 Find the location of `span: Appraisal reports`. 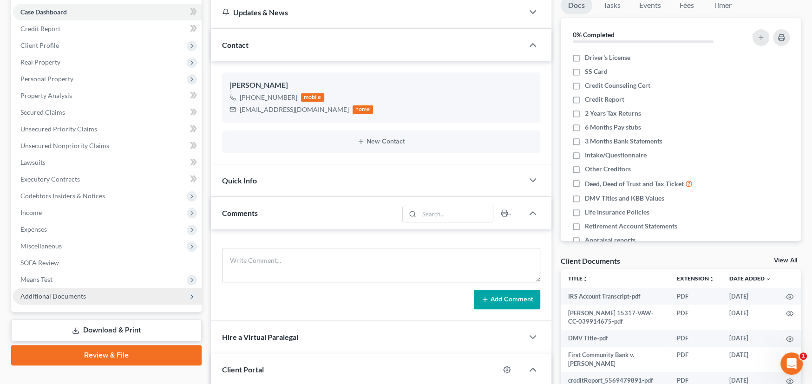

span: Appraisal reports is located at coordinates (610, 240).